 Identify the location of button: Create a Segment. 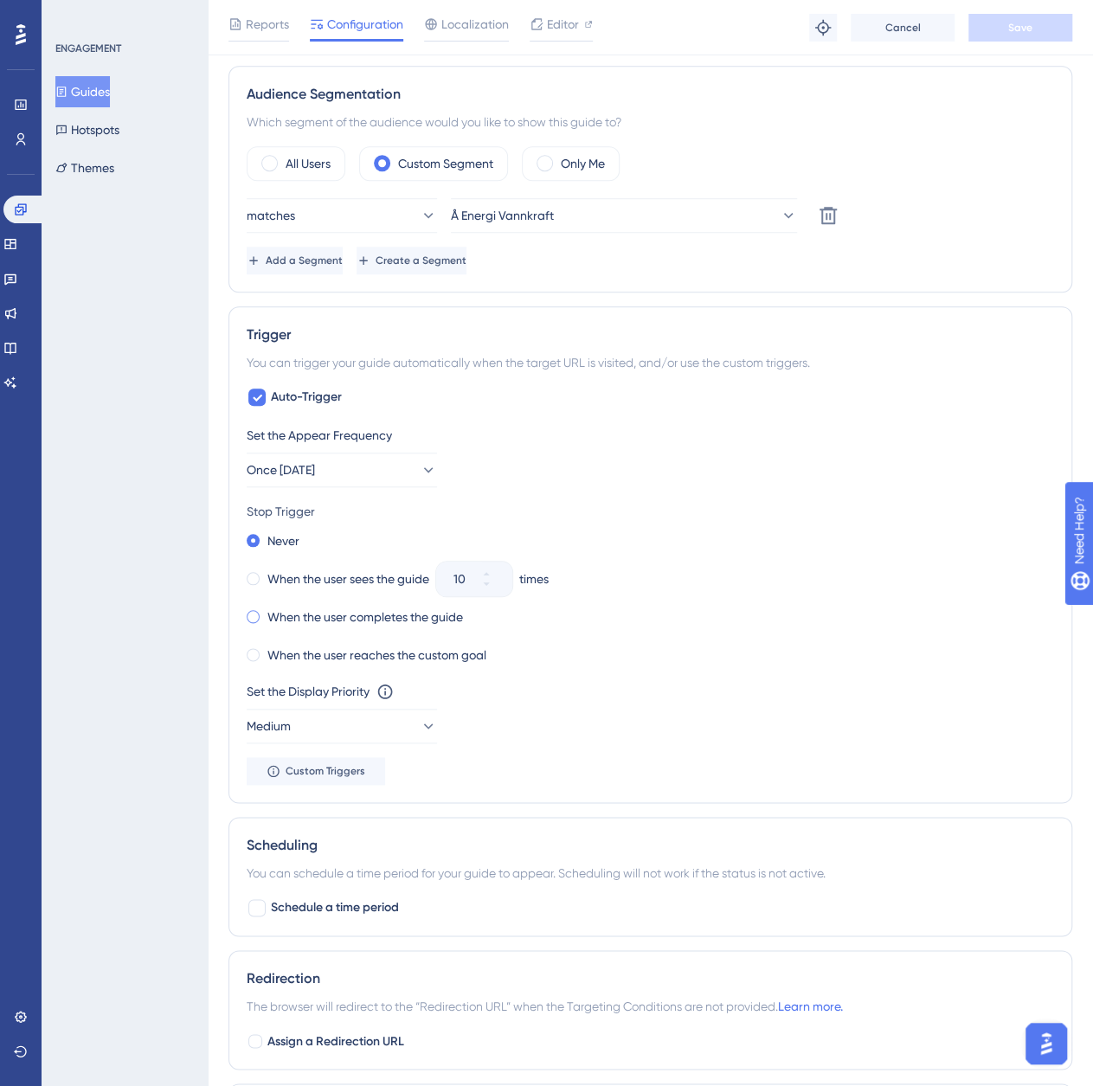
(411, 260).